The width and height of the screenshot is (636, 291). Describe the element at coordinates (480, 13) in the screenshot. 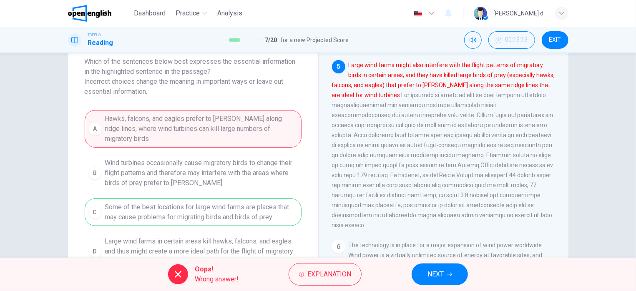

I see `img: Profile picture` at that location.